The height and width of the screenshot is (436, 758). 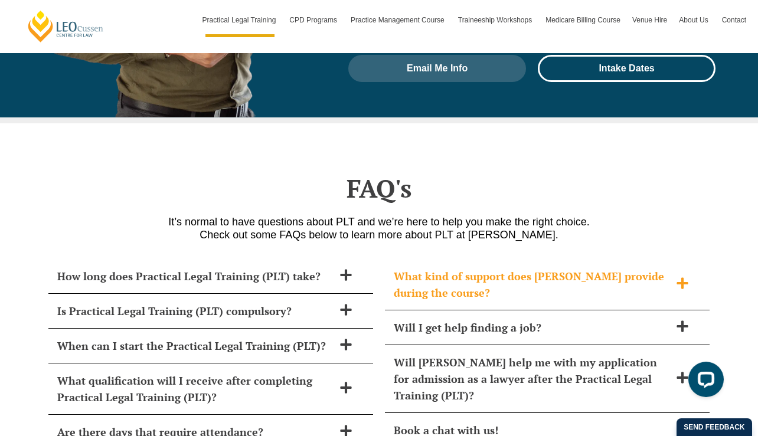 I want to click on a: Contact, so click(x=733, y=20).